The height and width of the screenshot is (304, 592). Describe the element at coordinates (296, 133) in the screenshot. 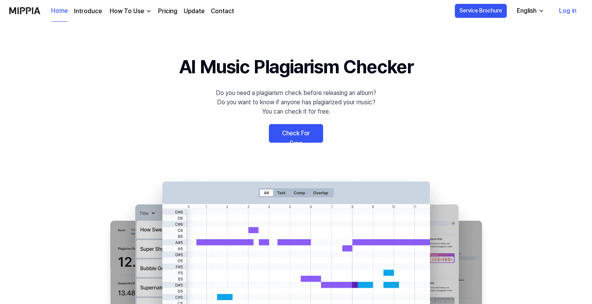

I see `a: Check For Free` at that location.